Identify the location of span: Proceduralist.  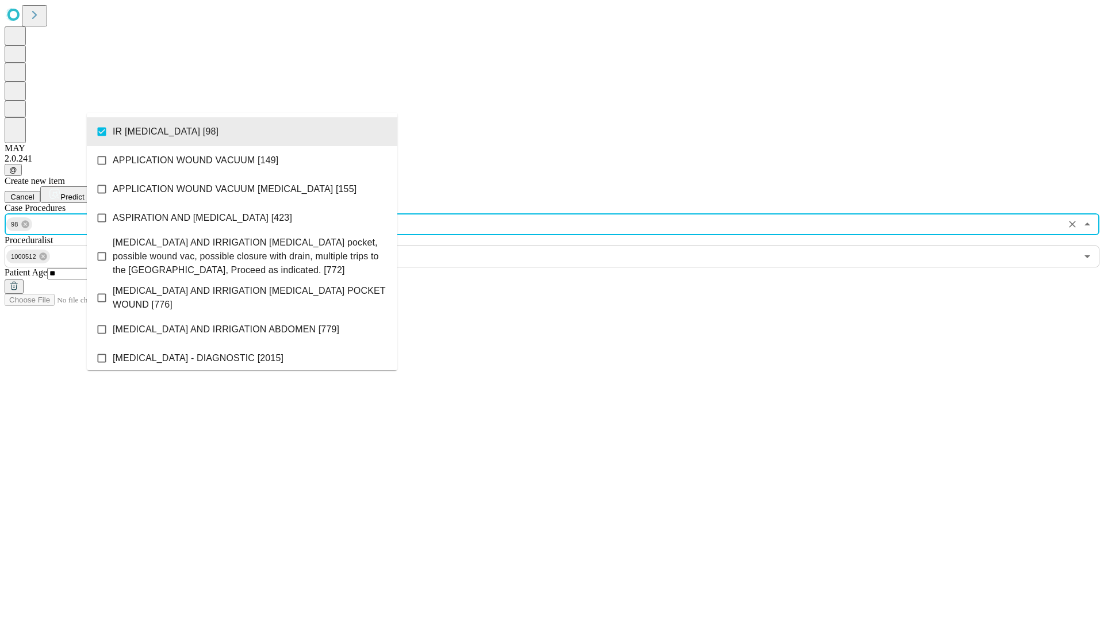
(29, 240).